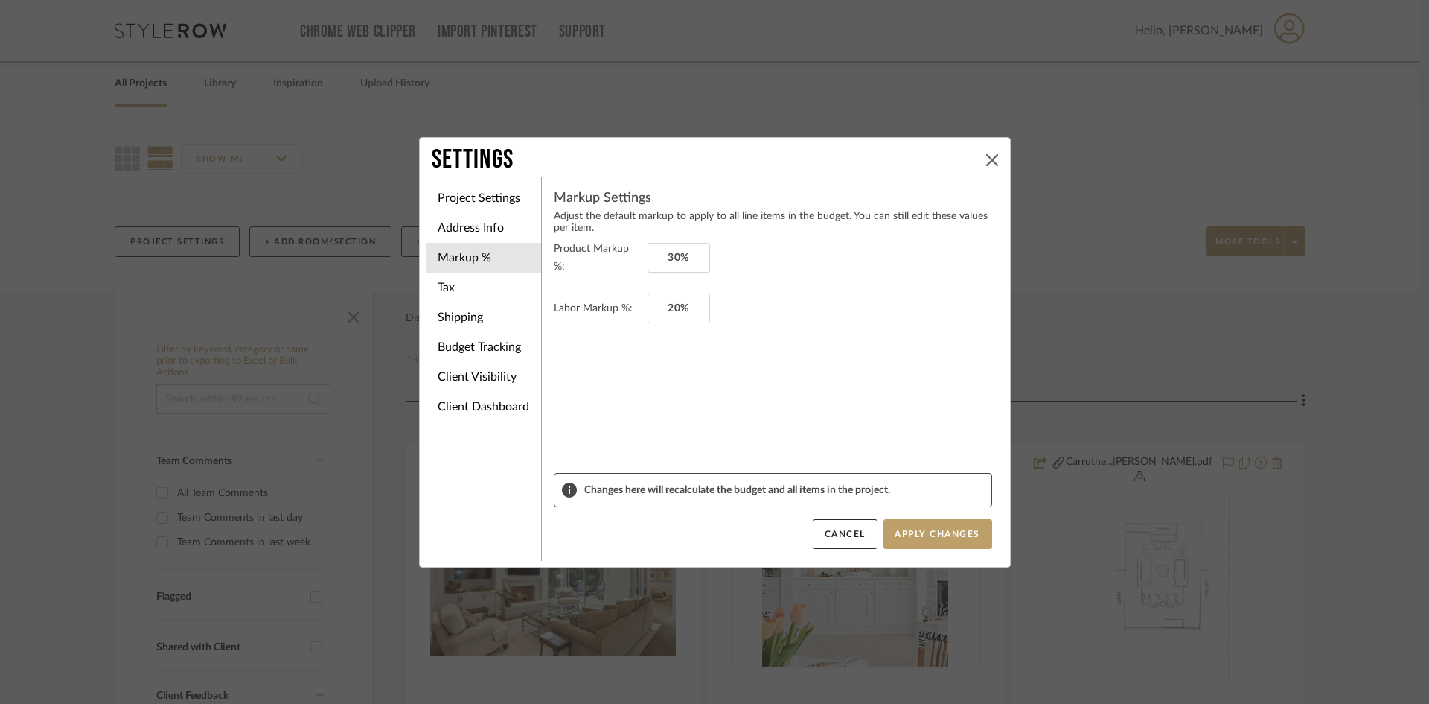  I want to click on p: Adjust the default markup to apply to all line items in the budget. You can still edit these valu..., so click(773, 222).